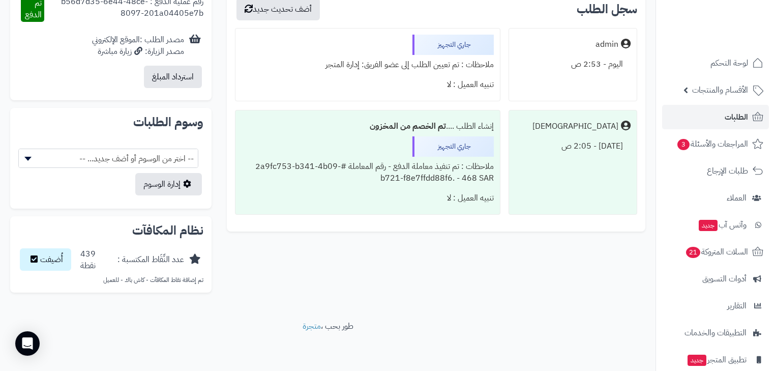  What do you see at coordinates (573, 64) in the screenshot?
I see `div: اليوم - 2:53 ص` at bounding box center [573, 64].